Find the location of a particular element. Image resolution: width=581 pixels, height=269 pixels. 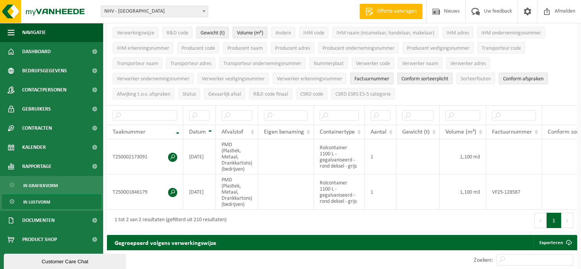

span: Dashboard is located at coordinates (36, 52).